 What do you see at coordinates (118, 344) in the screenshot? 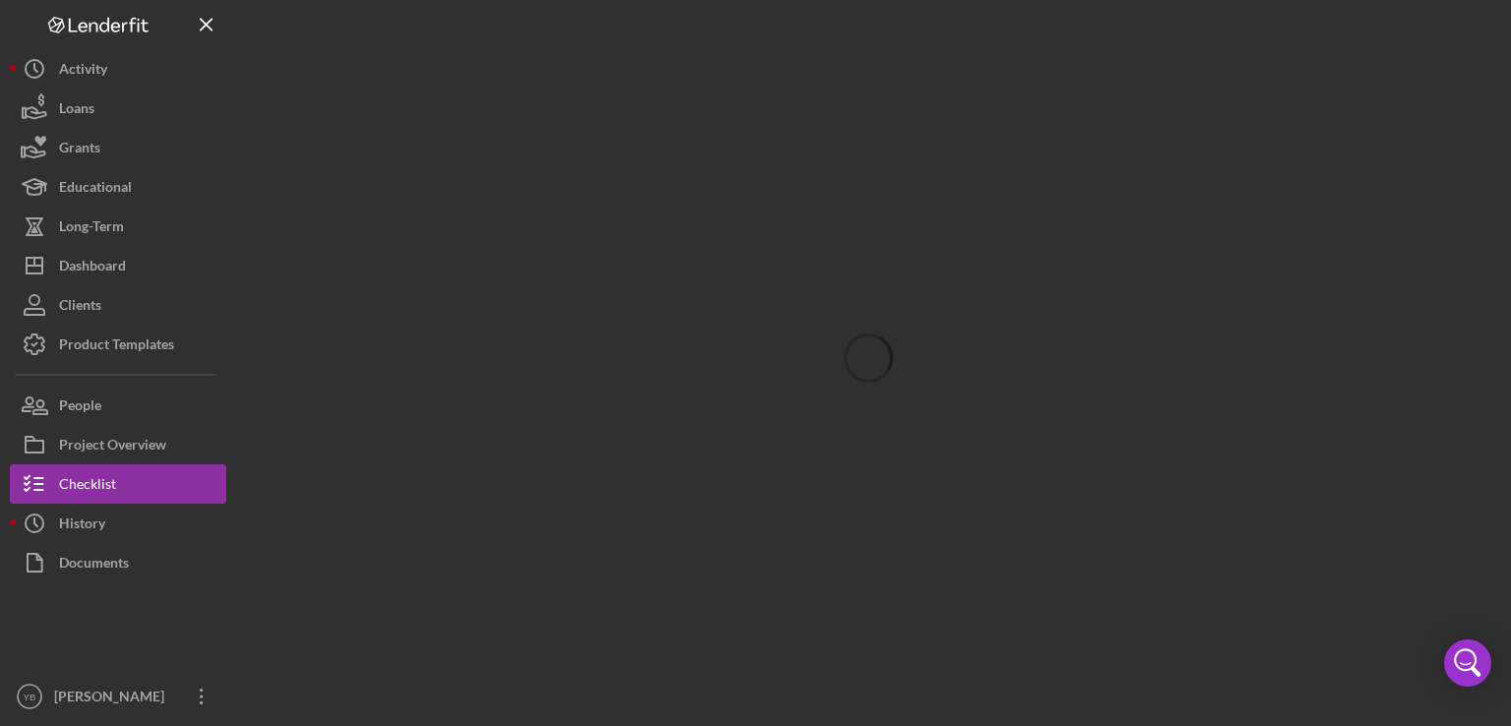
I see `button: Product Templates` at bounding box center [118, 344].